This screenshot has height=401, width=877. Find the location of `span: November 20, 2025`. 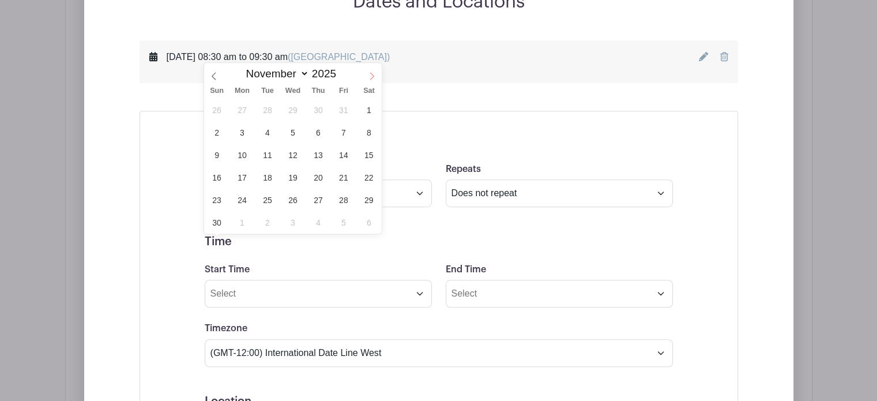

span: November 20, 2025 is located at coordinates (318, 177).